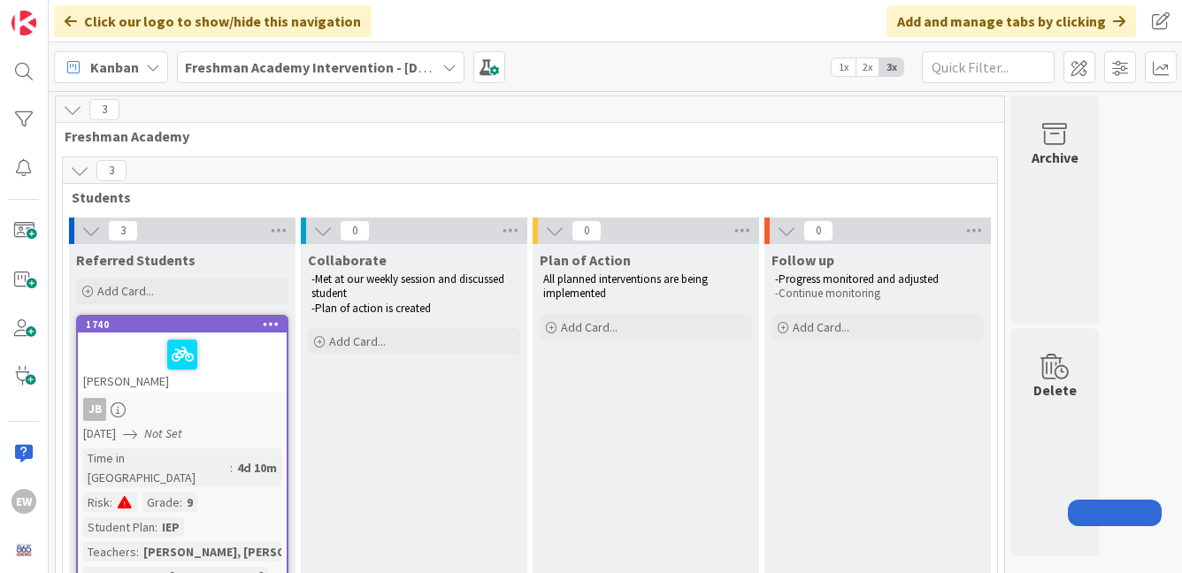 This screenshot has width=1182, height=573. What do you see at coordinates (409, 286) in the screenshot?
I see `span: -Met at our weekly session and discussed student` at bounding box center [409, 286].